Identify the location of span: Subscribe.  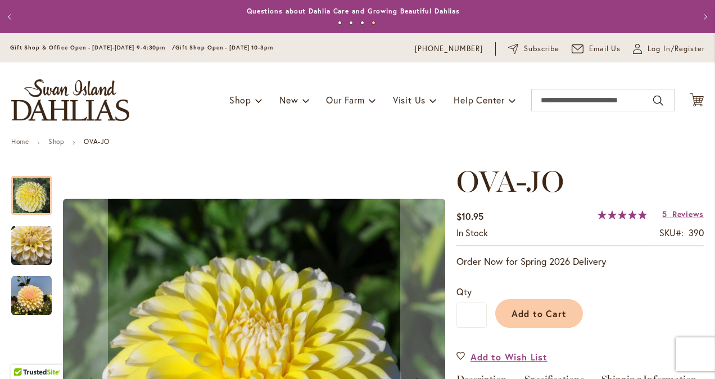
(542, 49).